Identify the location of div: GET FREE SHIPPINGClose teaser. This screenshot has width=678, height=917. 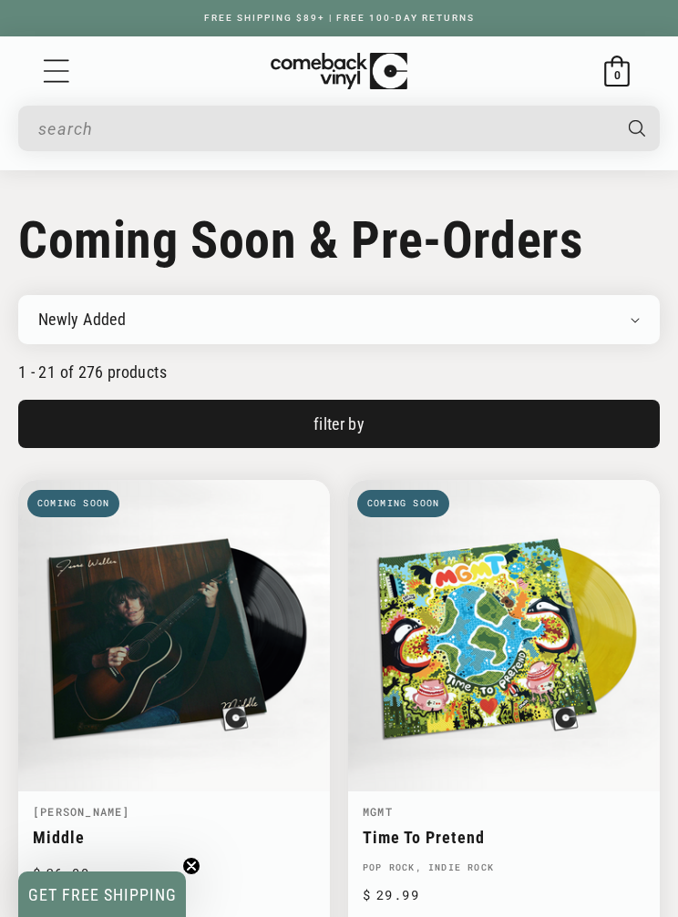
(102, 895).